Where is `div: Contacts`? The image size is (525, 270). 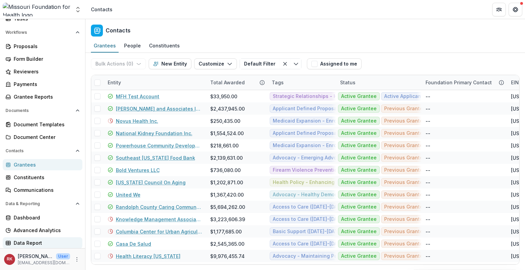 div: Contacts is located at coordinates (102, 9).